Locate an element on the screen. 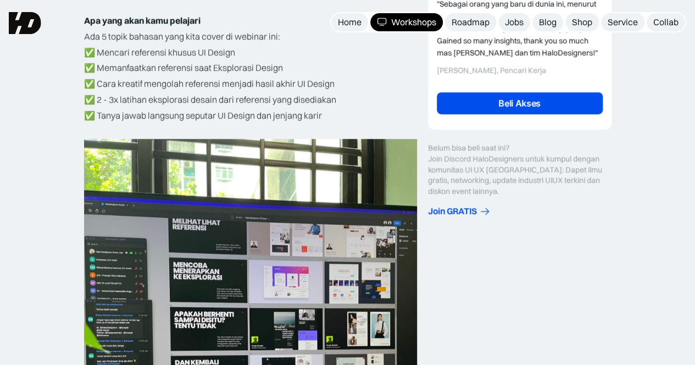  div: Home is located at coordinates (349, 22).